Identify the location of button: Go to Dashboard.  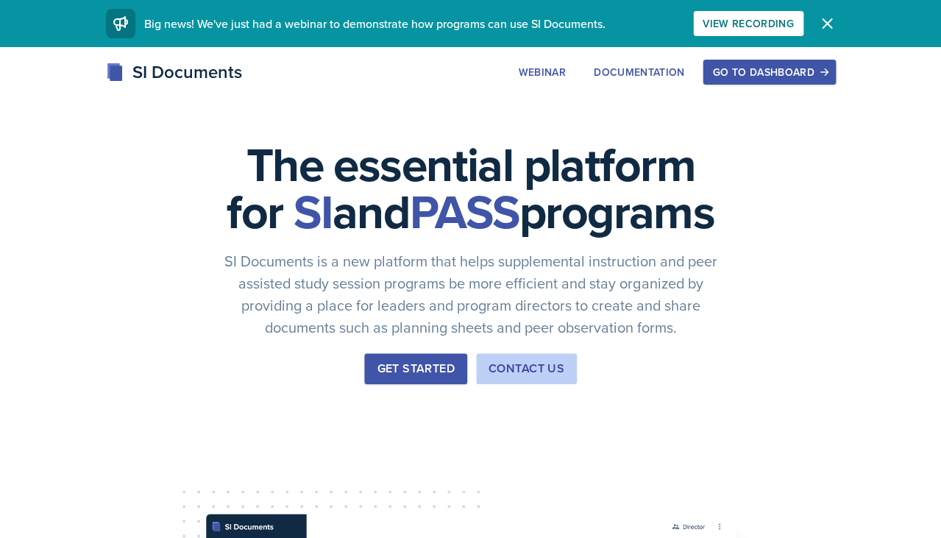
(769, 72).